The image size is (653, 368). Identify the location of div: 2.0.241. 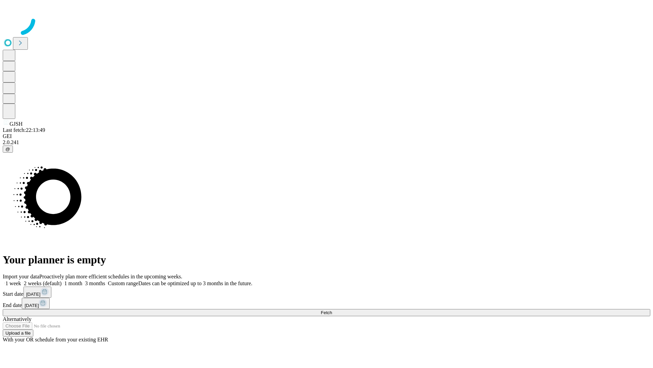
(327, 142).